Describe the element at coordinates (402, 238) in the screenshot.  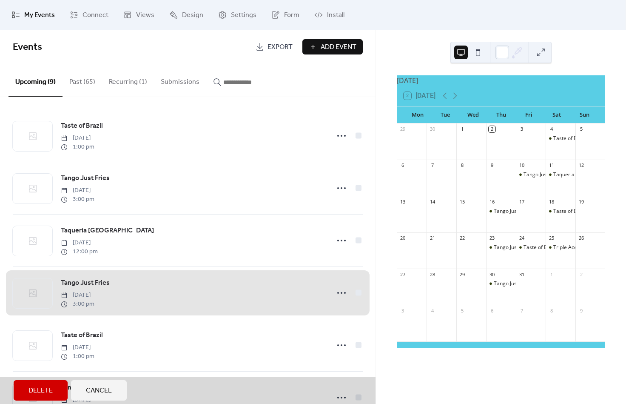
I see `div: 20` at that location.